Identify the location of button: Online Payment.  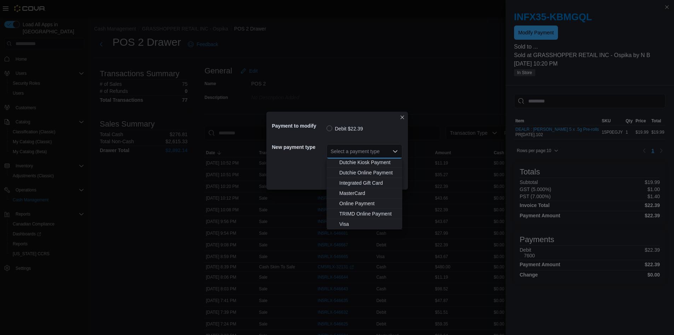
(365, 203).